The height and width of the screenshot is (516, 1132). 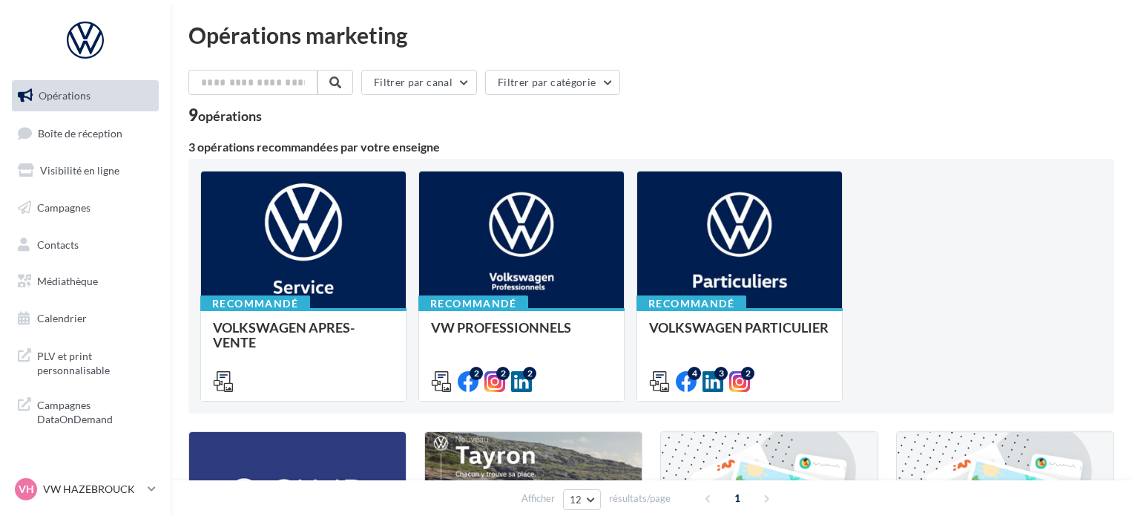 What do you see at coordinates (85, 410) in the screenshot?
I see `a: Campagnes DataOnDemand` at bounding box center [85, 410].